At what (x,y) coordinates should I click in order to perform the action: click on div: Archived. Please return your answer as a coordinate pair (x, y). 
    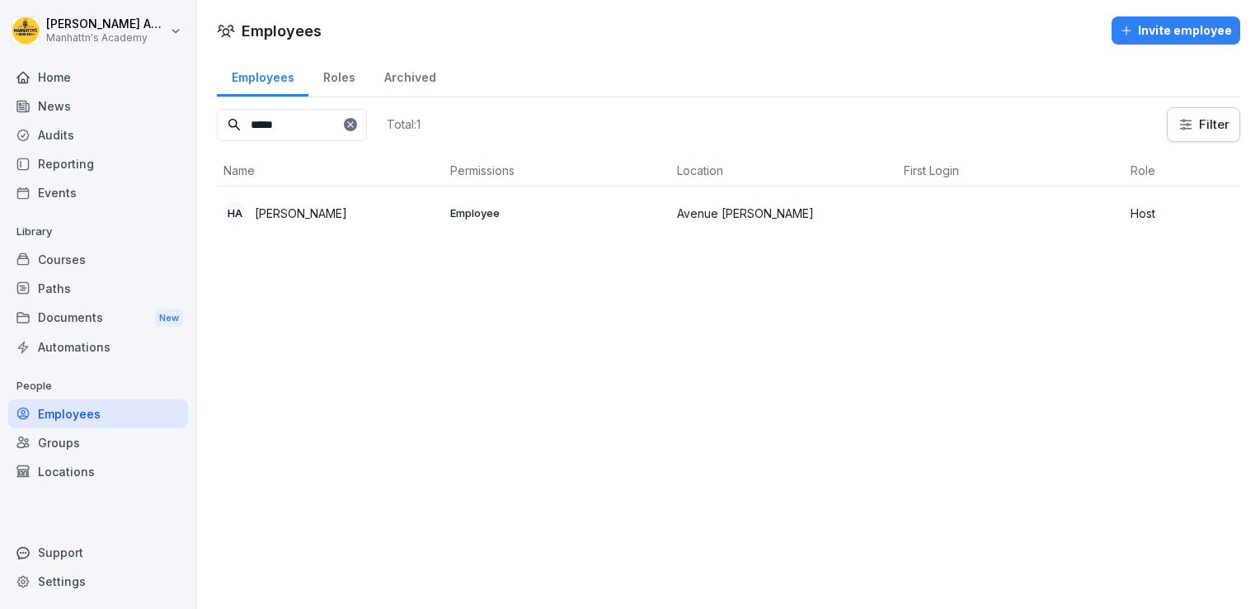
    Looking at the image, I should click on (410, 75).